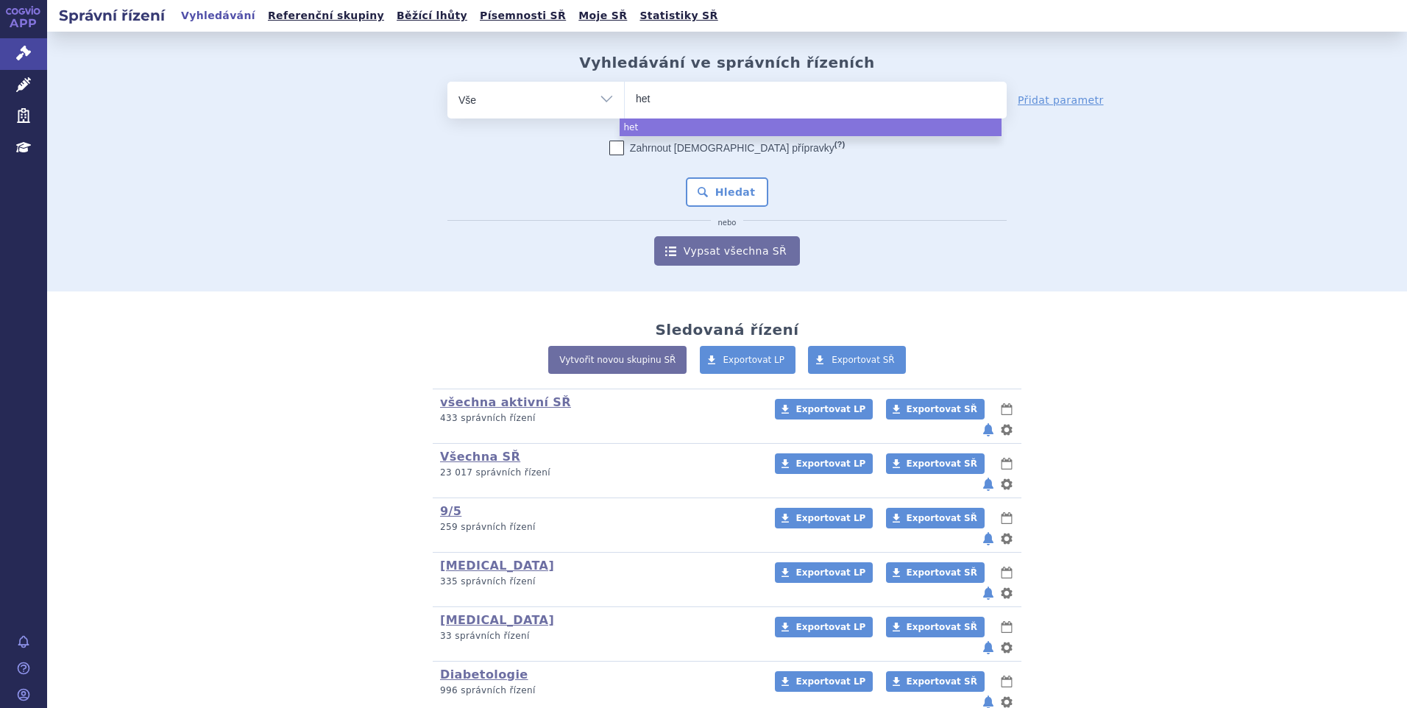  Describe the element at coordinates (523, 15) in the screenshot. I see `a: Písemnosti SŘ` at that location.